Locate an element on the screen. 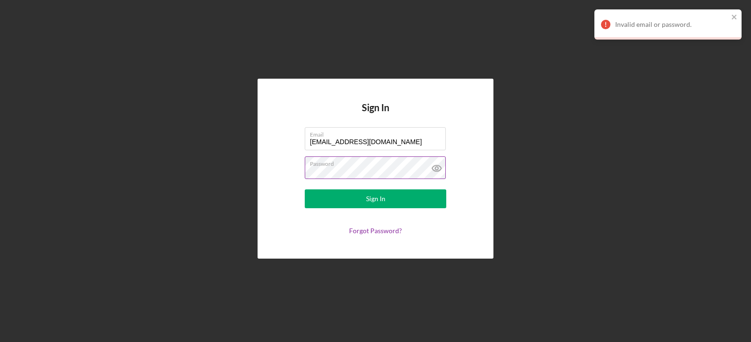 This screenshot has width=751, height=342. h4: Sign In is located at coordinates (375, 115).